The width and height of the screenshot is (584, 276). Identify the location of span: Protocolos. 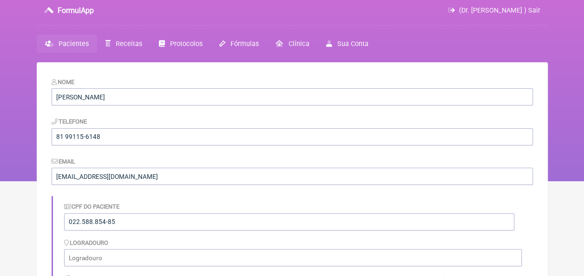
(186, 44).